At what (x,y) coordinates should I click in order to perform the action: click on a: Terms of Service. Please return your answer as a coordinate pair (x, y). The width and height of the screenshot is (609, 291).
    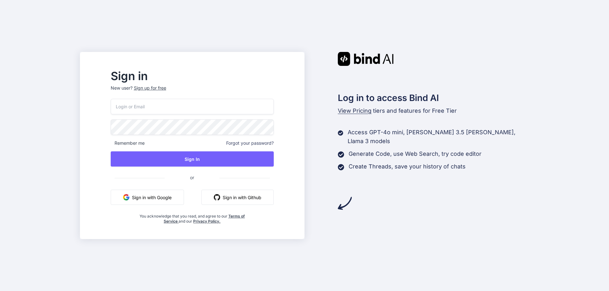
    Looking at the image, I should click on (204, 219).